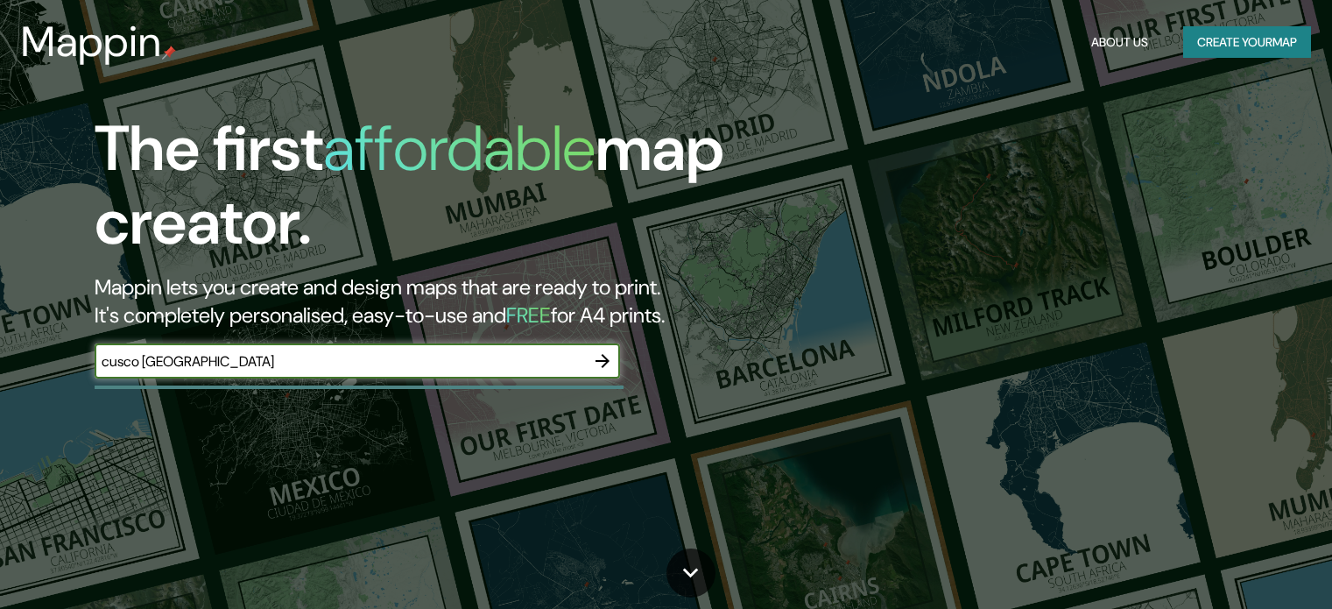 The image size is (1332, 609). Describe the element at coordinates (427, 193) in the screenshot. I see `h1: The first map creator.` at that location.